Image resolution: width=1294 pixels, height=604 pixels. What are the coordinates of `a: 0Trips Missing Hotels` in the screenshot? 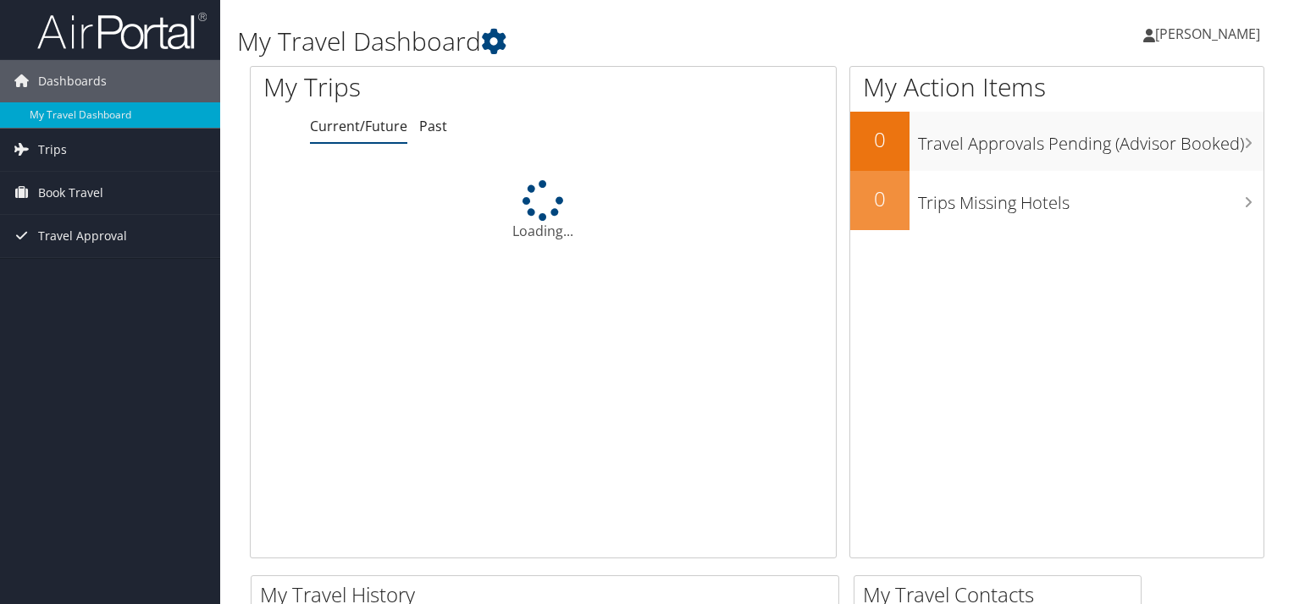 It's located at (1057, 201).